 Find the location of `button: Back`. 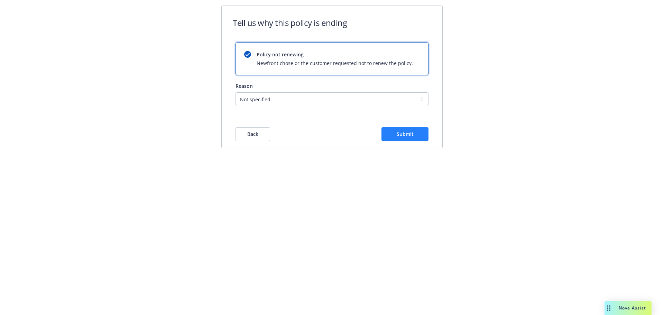

button: Back is located at coordinates (253, 134).